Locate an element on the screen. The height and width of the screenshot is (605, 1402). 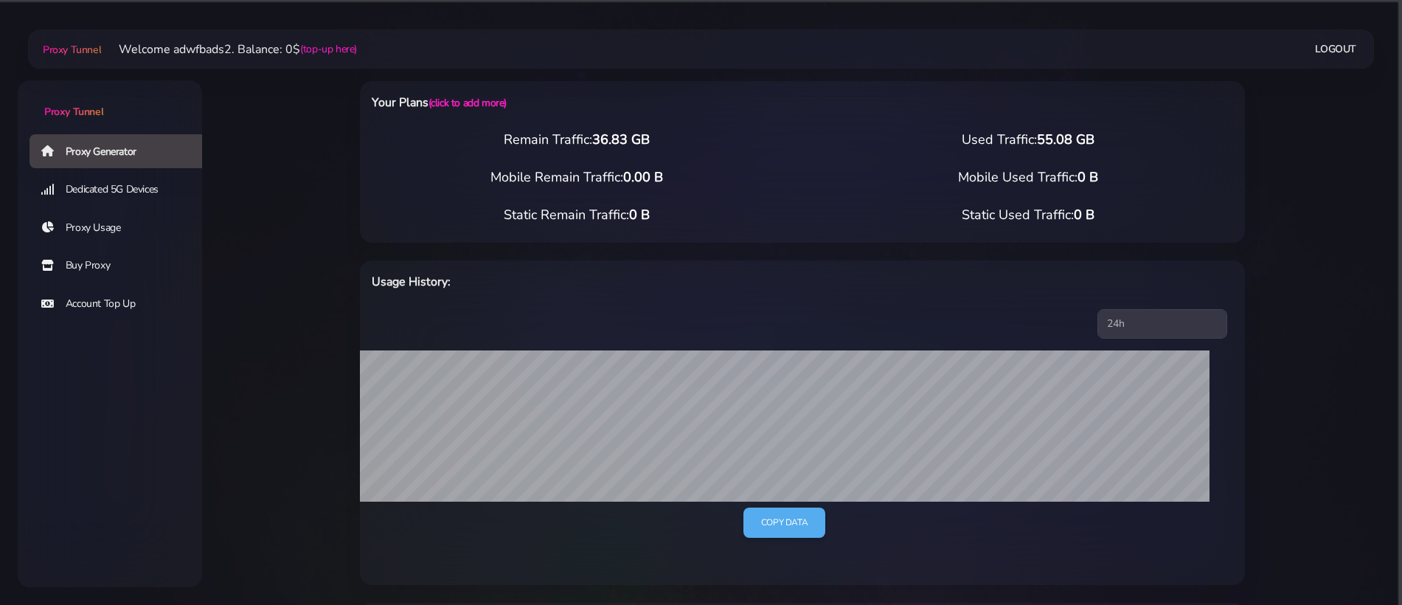
div: Remain Traffic: is located at coordinates (577, 139).